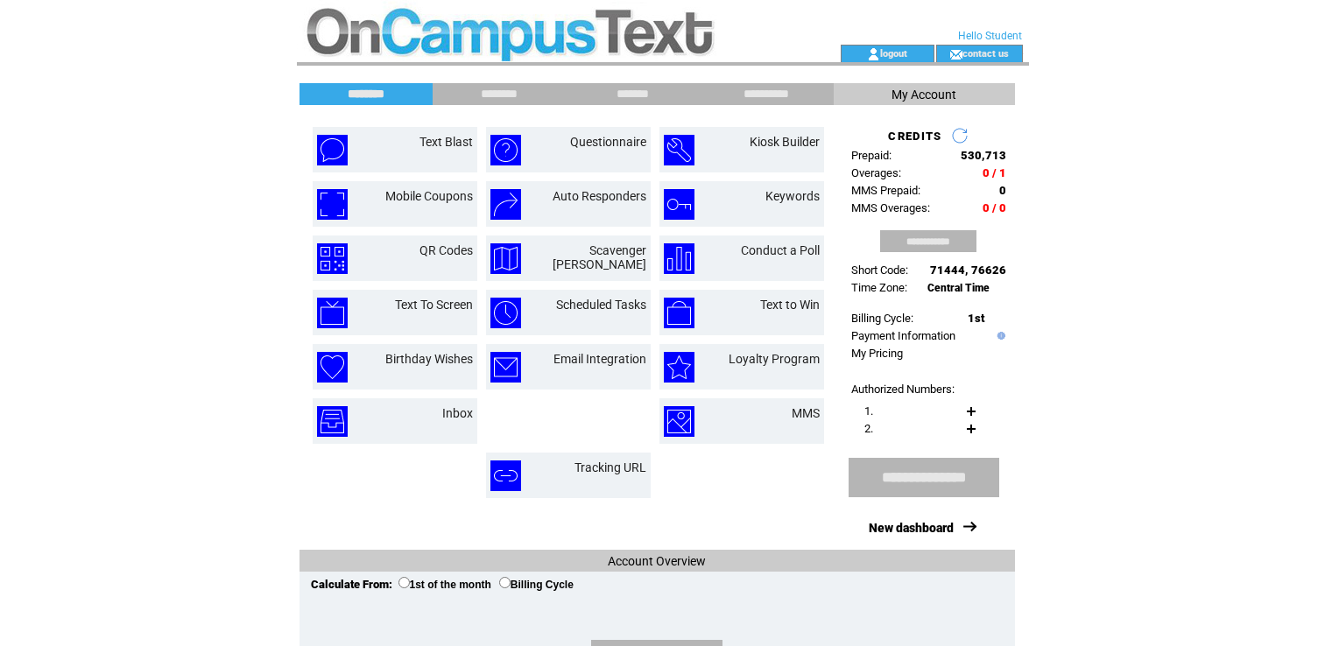 The height and width of the screenshot is (646, 1325). Describe the element at coordinates (886, 190) in the screenshot. I see `span: MMS Prepaid:` at that location.